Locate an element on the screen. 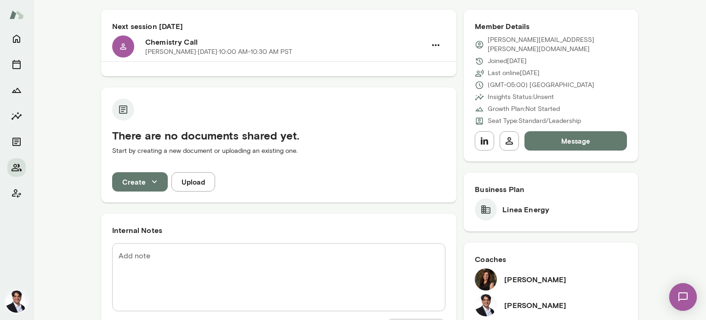 The width and height of the screenshot is (706, 320). button: Sessions is located at coordinates (17, 64).